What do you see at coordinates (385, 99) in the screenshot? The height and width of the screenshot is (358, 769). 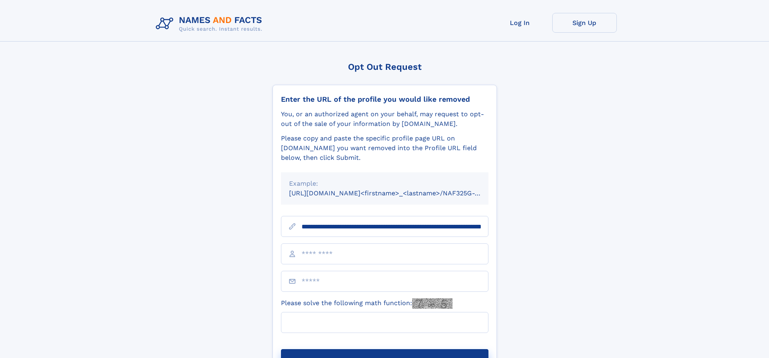 I see `div: Enter the URL of the profile you would like removed` at bounding box center [385, 99].